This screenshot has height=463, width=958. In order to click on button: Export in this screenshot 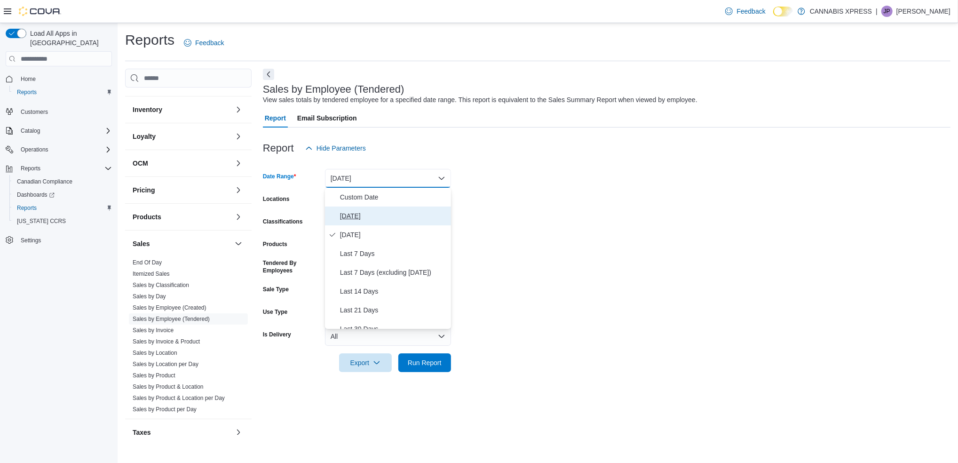, I will do `click(365, 363)`.